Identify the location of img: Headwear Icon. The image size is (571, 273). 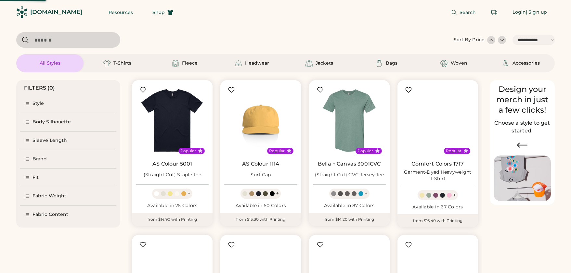
(239, 63).